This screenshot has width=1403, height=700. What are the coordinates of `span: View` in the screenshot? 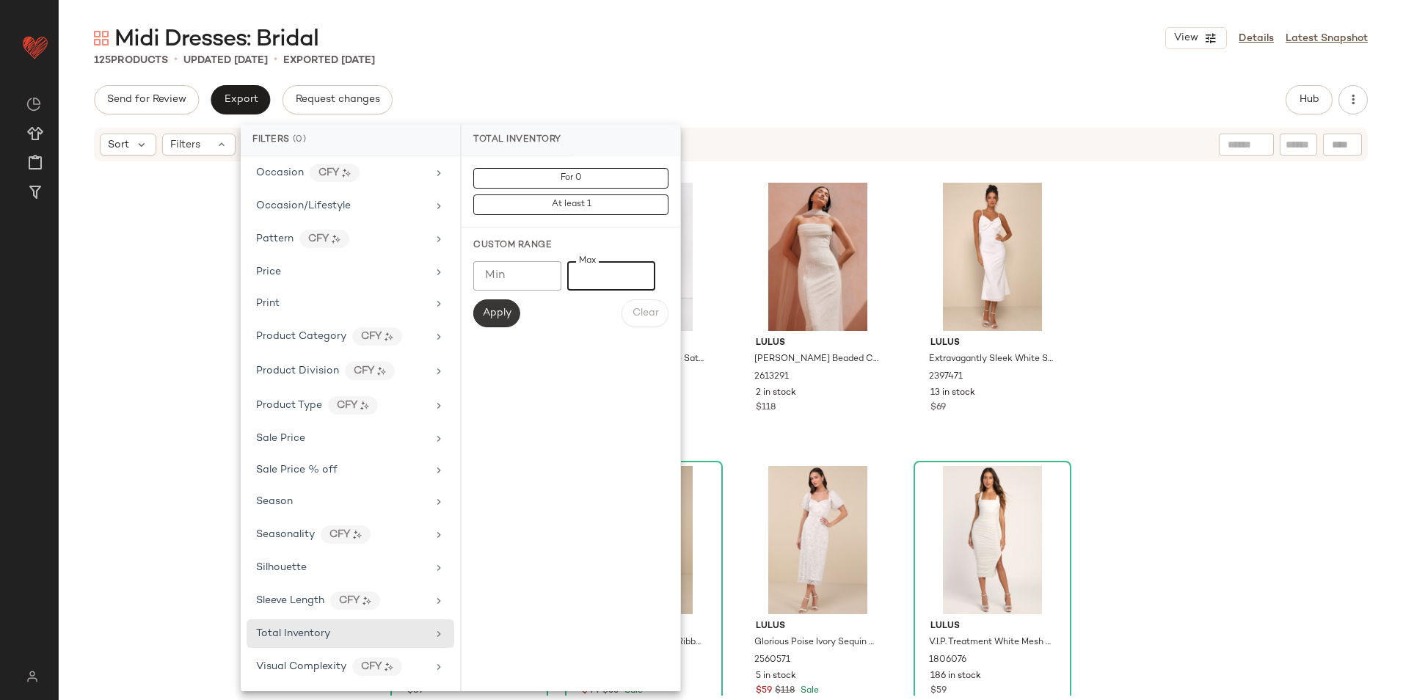 It's located at (1186, 38).